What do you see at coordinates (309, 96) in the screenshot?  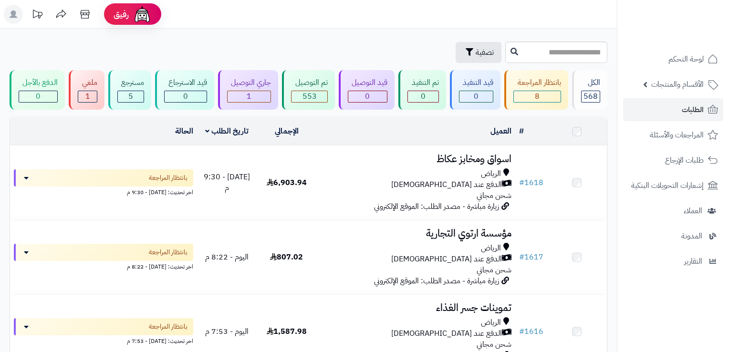 I see `div: 553` at bounding box center [309, 96].